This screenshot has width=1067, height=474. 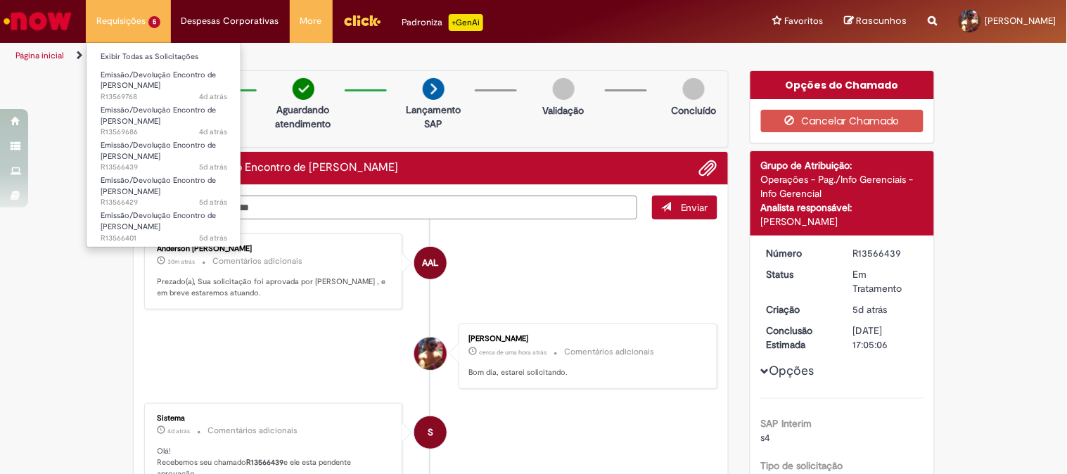 I want to click on b: Tipo de solicitação, so click(x=802, y=466).